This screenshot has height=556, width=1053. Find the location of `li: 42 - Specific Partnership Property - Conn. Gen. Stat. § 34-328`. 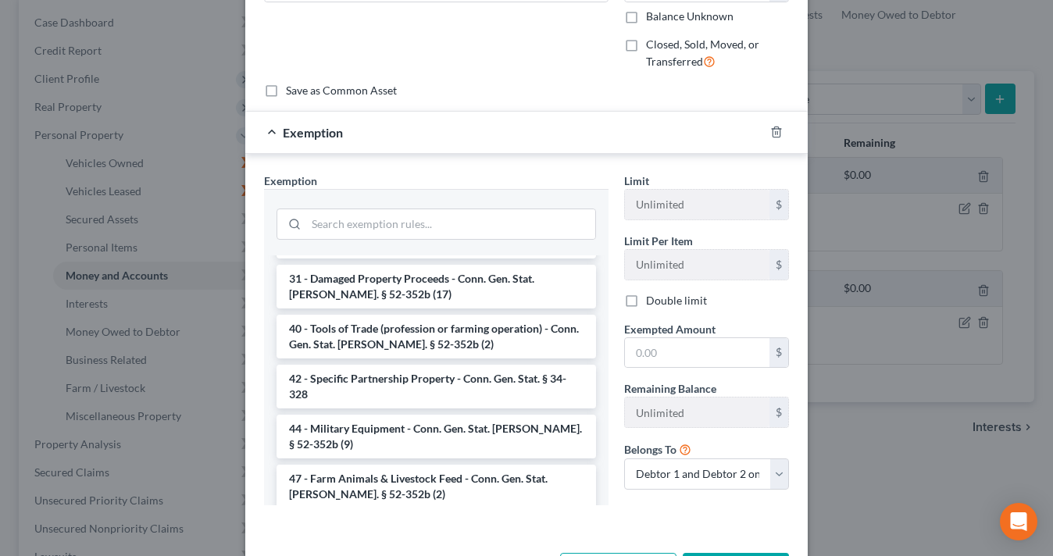

li: 42 - Specific Partnership Property - Conn. Gen. Stat. § 34-328 is located at coordinates (436, 387).